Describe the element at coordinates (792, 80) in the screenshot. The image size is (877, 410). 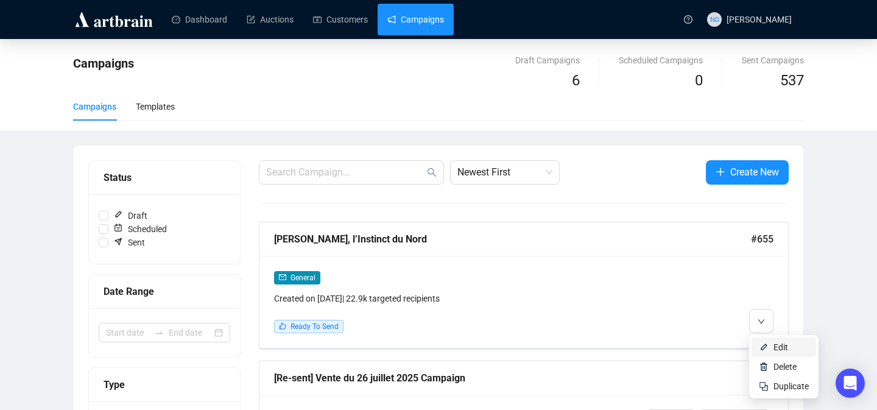
I see `span: 537` at that location.